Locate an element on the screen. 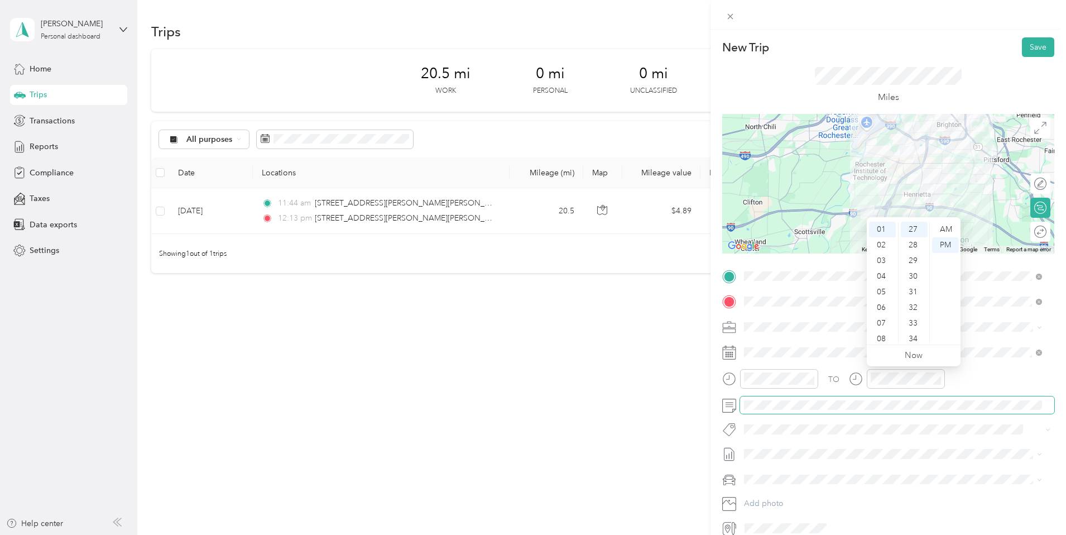  button: Add photo is located at coordinates (897, 503).